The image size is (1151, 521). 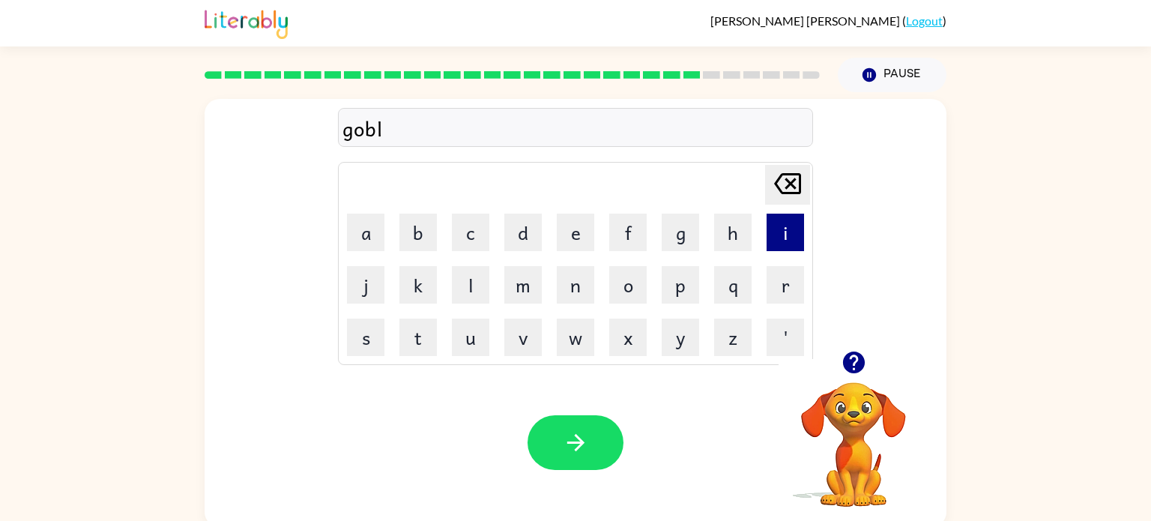 What do you see at coordinates (891, 75) in the screenshot?
I see `button: Pause` at bounding box center [891, 75].